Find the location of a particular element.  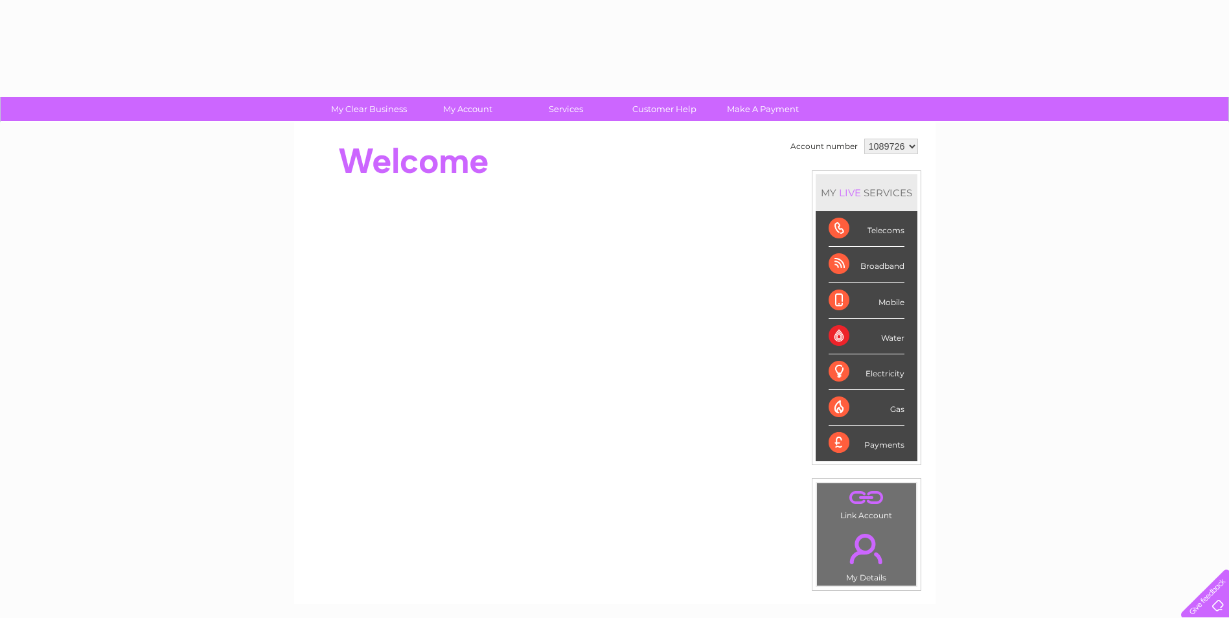

div: Mobile is located at coordinates (866, 301).